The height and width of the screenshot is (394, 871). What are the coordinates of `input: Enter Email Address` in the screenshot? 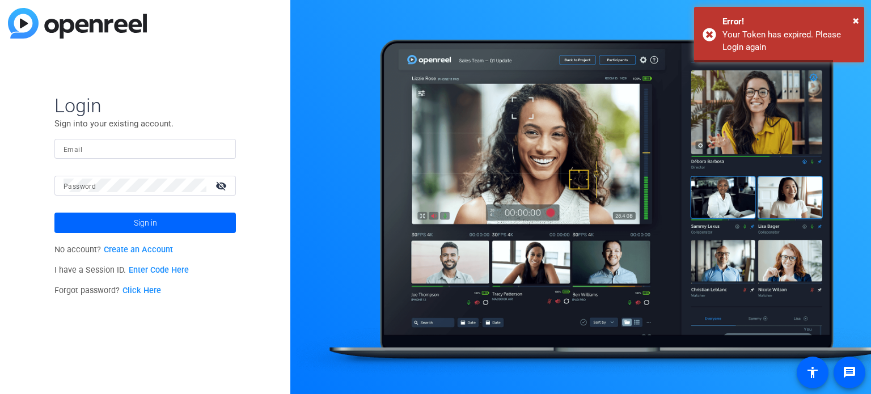 It's located at (145, 149).